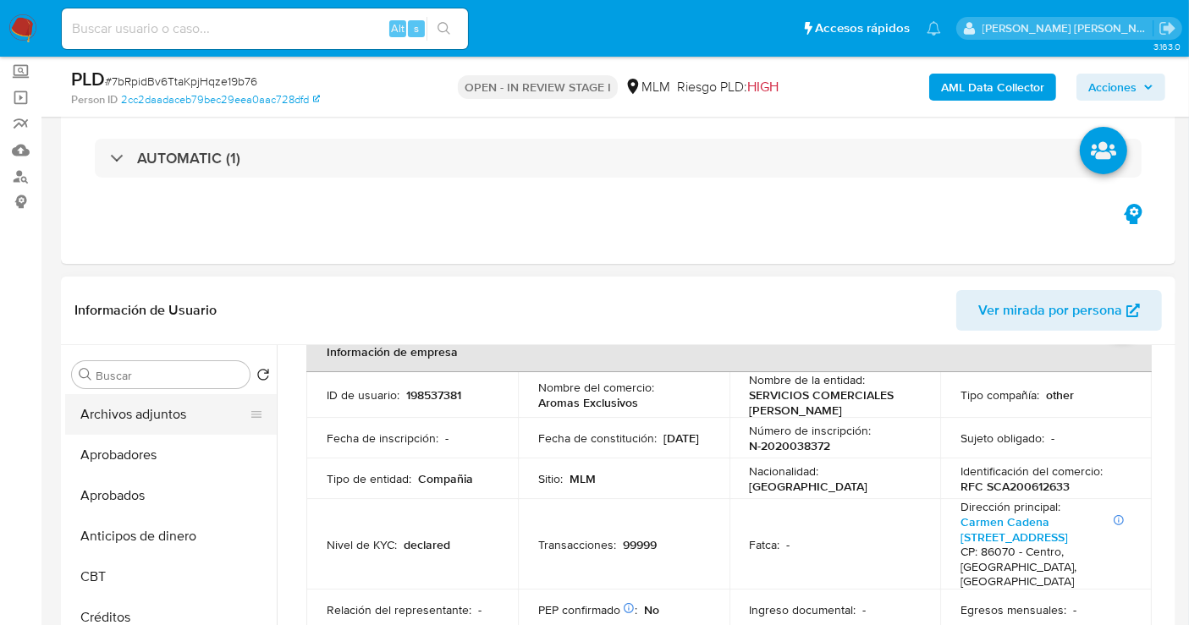  Describe the element at coordinates (1010, 507) in the screenshot. I see `p: Dirección principal :` at that location.